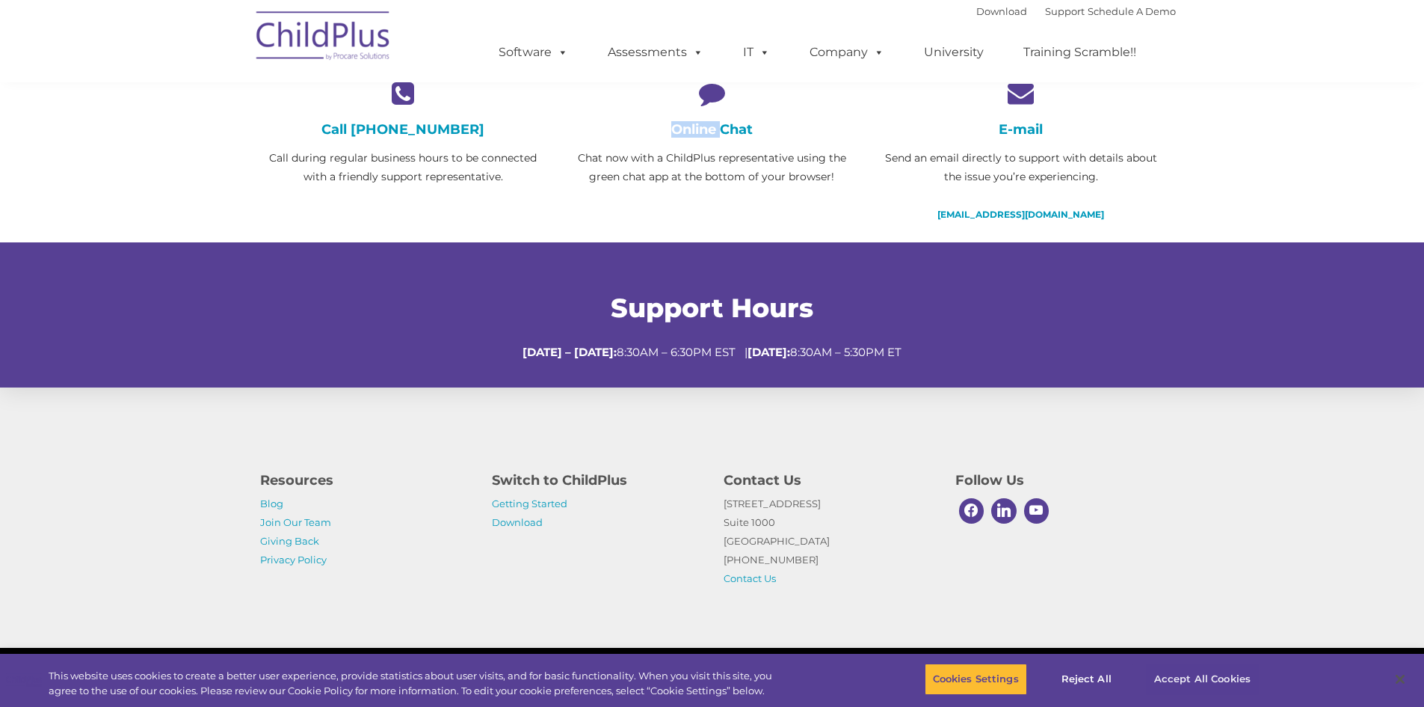  I want to click on button: Cookies Settings, so click(976, 679).